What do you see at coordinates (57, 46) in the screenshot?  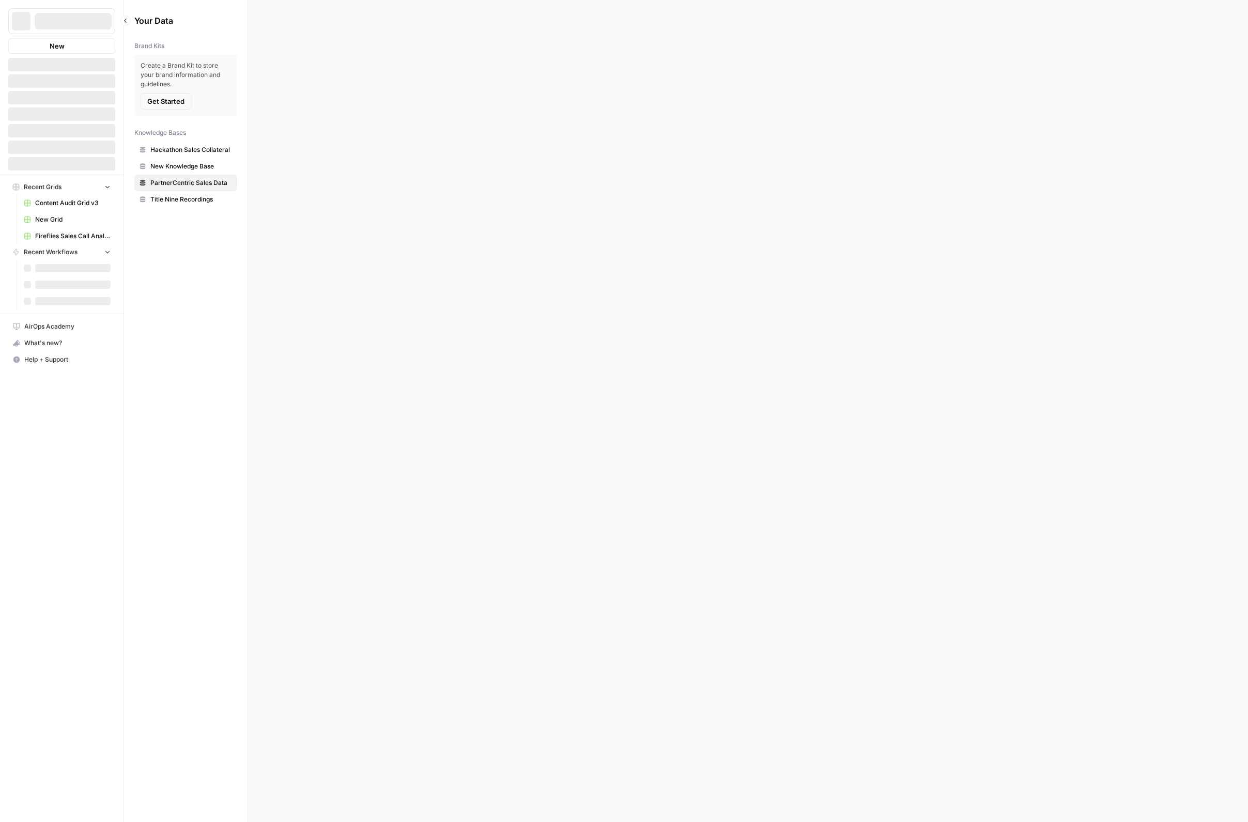 I see `span: New` at bounding box center [57, 46].